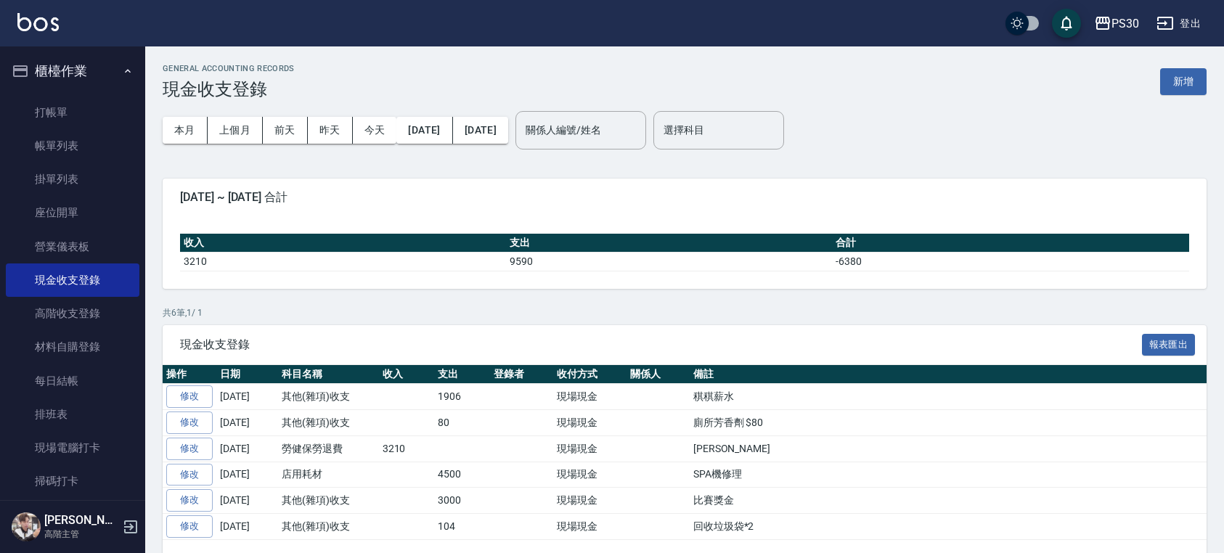 This screenshot has height=553, width=1224. Describe the element at coordinates (462, 423) in the screenshot. I see `td: 80` at that location.